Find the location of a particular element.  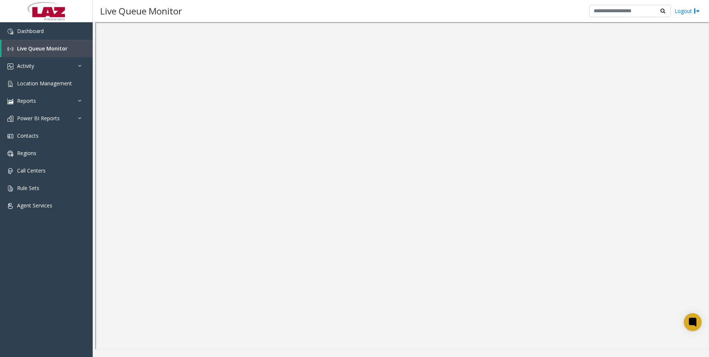

span: Location Management is located at coordinates (45, 83).